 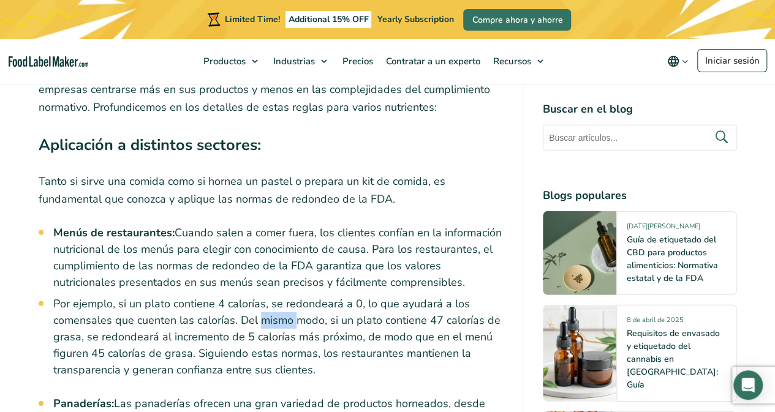 I want to click on a: Productos, so click(x=230, y=61).